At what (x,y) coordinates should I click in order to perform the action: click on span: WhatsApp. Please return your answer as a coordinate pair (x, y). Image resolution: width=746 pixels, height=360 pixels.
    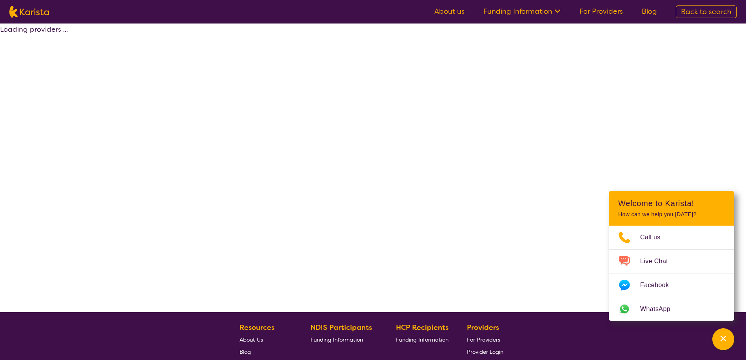
    Looking at the image, I should click on (660, 309).